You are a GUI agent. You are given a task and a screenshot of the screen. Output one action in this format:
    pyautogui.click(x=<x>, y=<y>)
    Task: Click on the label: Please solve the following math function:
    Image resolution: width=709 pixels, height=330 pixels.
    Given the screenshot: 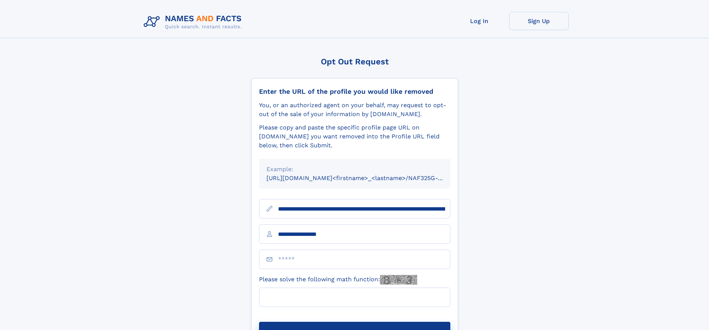 What is the action you would take?
    pyautogui.click(x=338, y=280)
    